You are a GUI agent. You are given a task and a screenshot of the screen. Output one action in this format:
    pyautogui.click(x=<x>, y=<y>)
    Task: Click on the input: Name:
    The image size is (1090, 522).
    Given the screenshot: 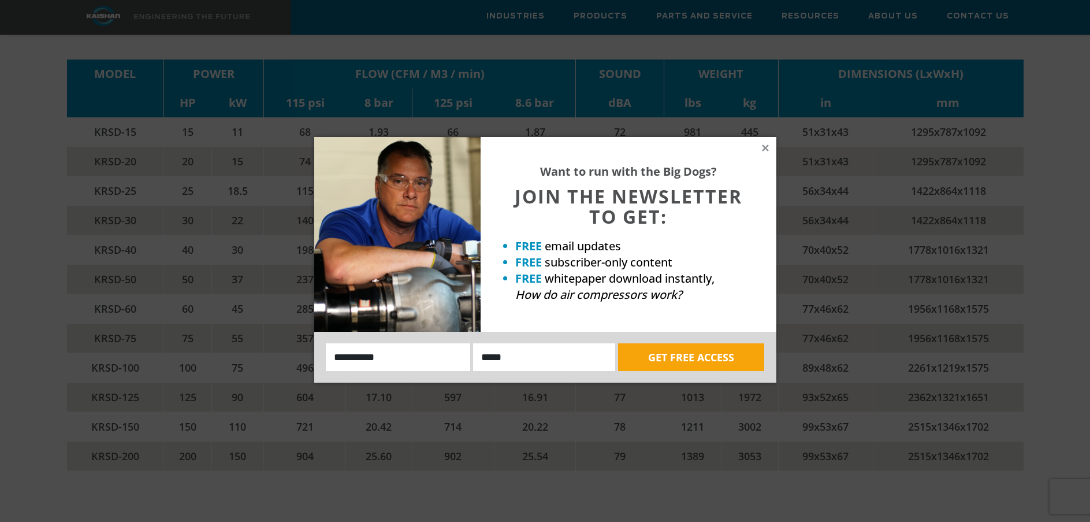 What is the action you would take?
    pyautogui.click(x=398, y=357)
    